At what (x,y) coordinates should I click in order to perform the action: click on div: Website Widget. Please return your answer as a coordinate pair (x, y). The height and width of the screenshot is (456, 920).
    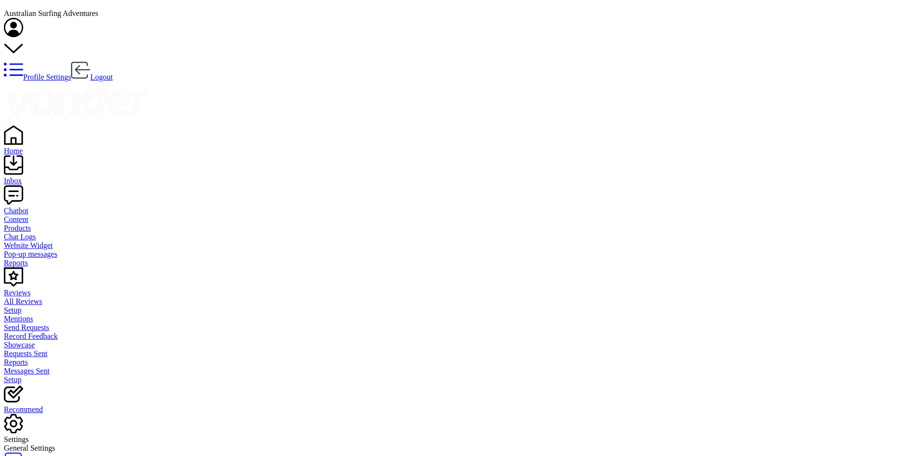
    Looking at the image, I should click on (460, 246).